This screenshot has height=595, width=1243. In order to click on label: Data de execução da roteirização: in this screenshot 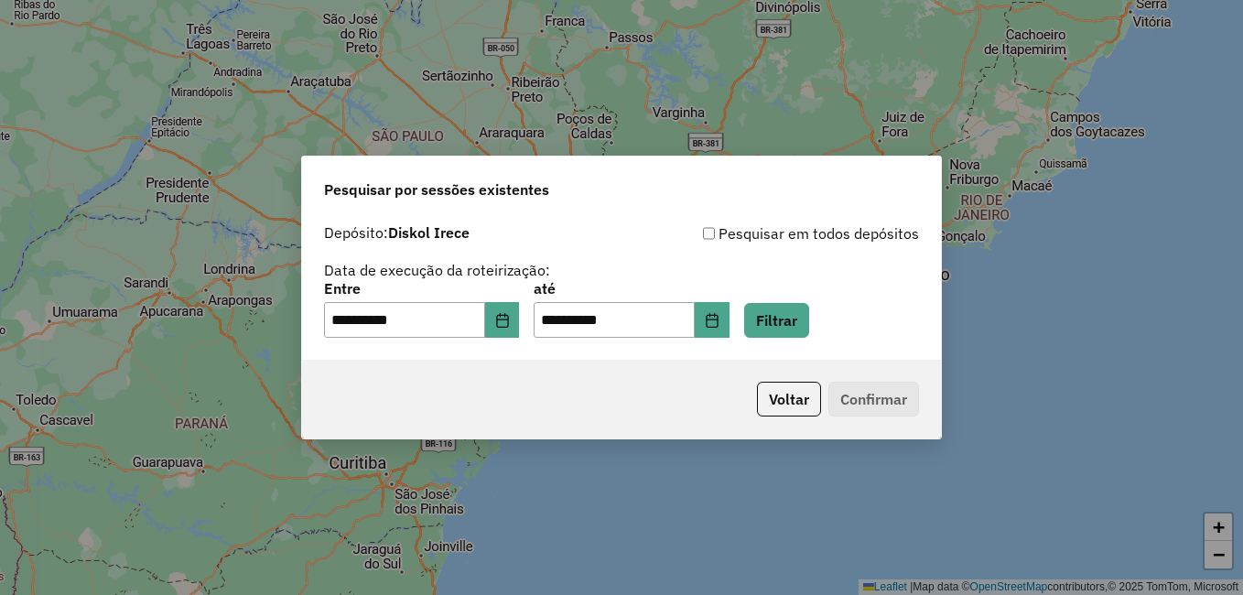, I will do `click(437, 270)`.